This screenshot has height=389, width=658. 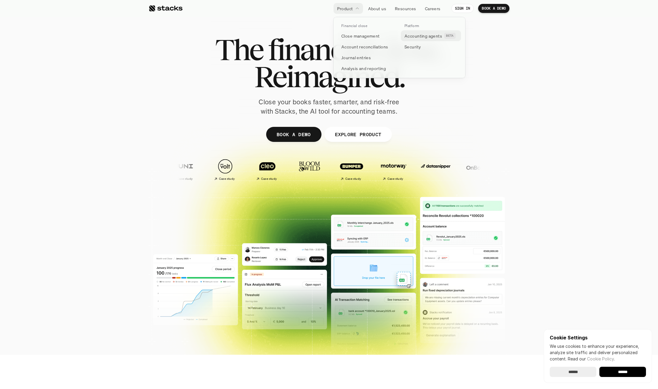 I want to click on p: Resources, so click(x=406, y=8).